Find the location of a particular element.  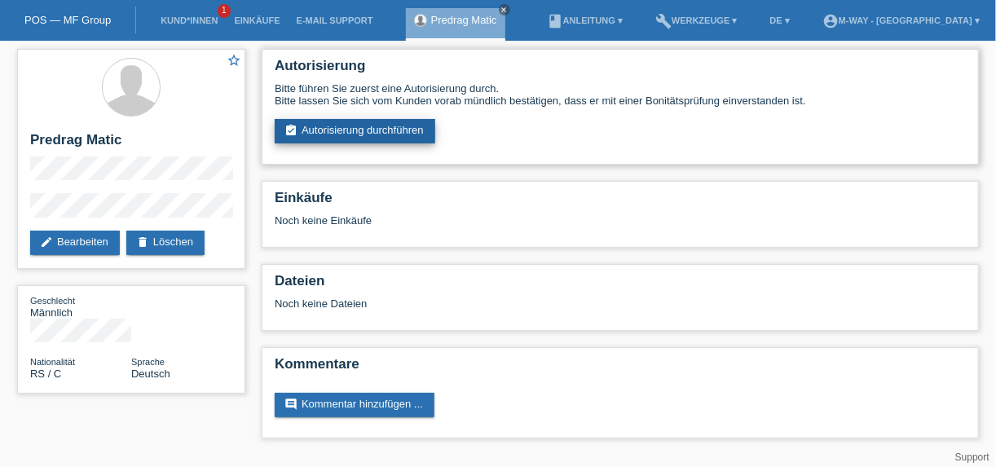

div: Noch keine Dateien is located at coordinates (523, 303).